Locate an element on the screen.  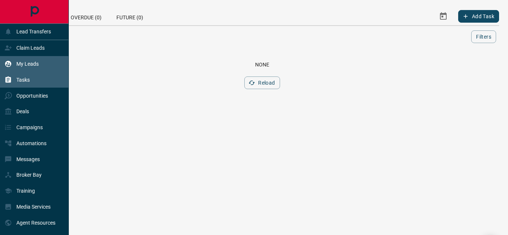
div: None is located at coordinates (262, 65).